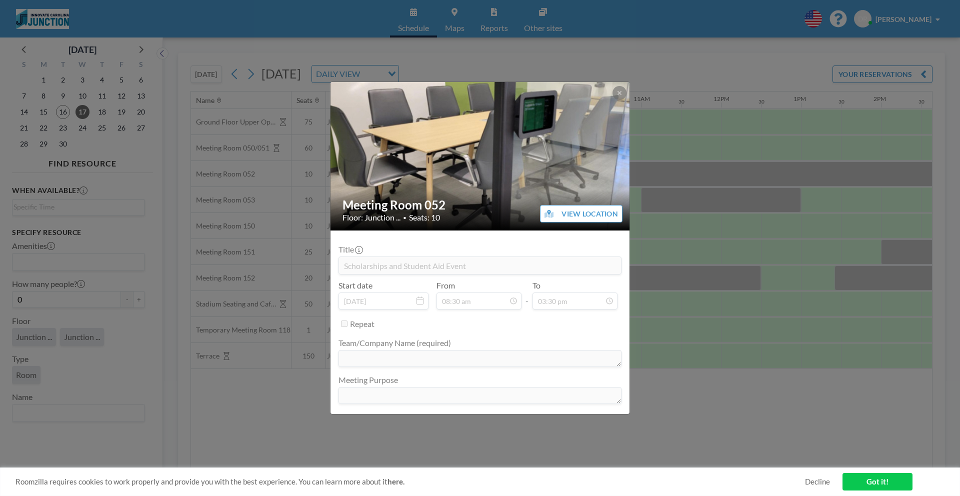 The width and height of the screenshot is (960, 496). Describe the element at coordinates (362, 324) in the screenshot. I see `label: Repeat` at that location.